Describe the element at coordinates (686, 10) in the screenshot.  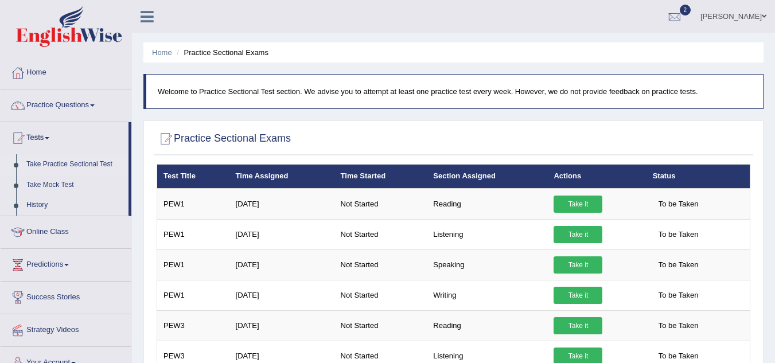
I see `span: 2` at that location.